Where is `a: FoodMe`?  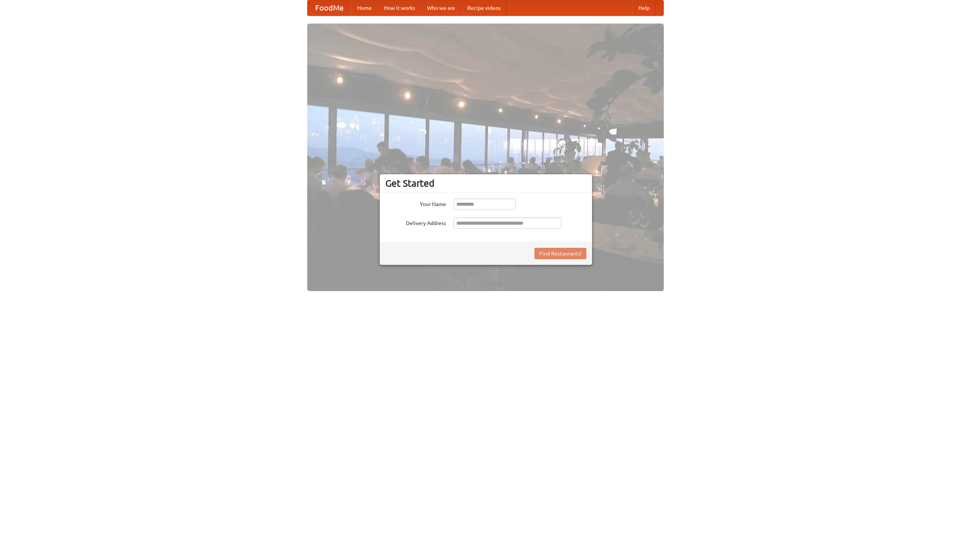 a: FoodMe is located at coordinates (329, 8).